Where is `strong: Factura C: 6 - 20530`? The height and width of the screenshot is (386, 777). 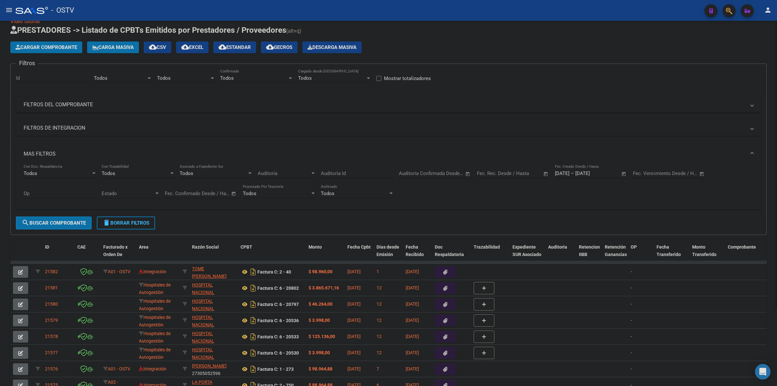
strong: Factura C: 6 - 20530 is located at coordinates (278, 353).